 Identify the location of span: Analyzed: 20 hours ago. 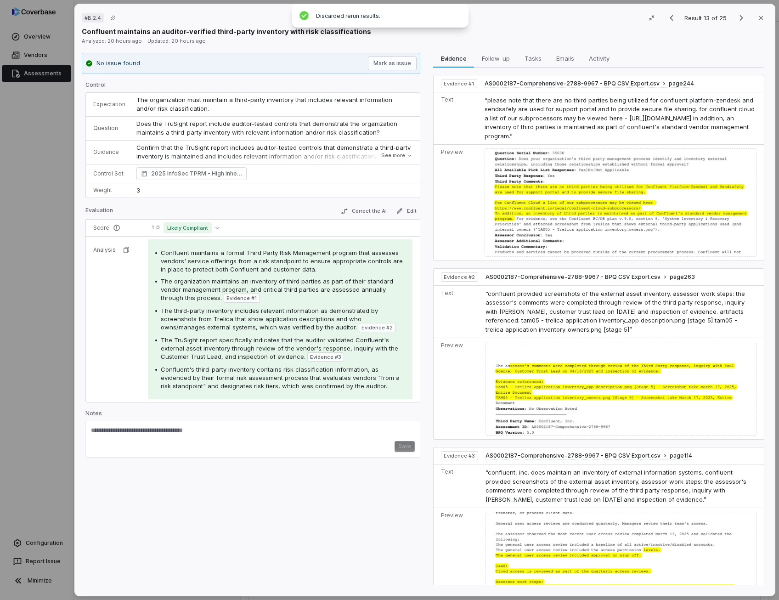
(112, 41).